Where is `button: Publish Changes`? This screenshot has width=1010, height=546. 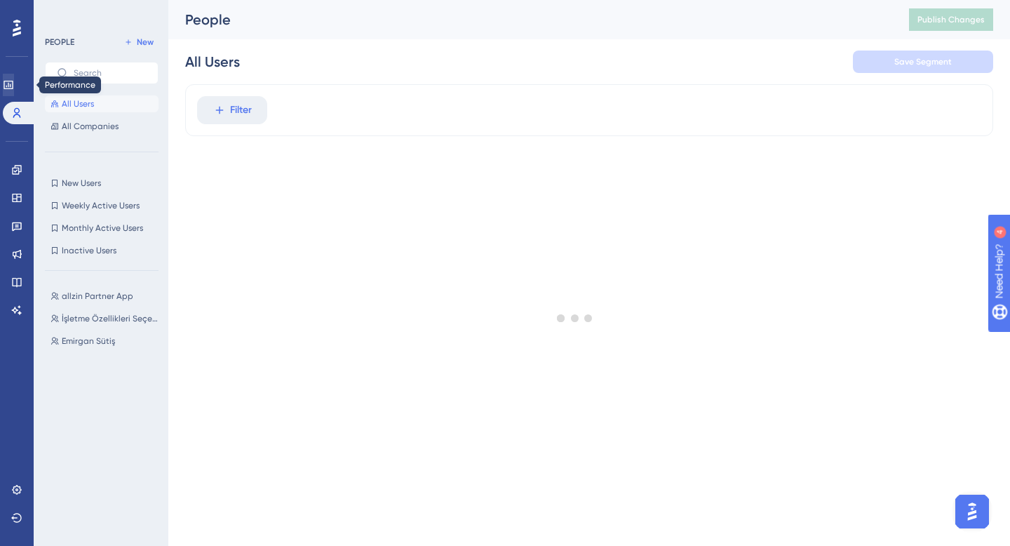 button: Publish Changes is located at coordinates (951, 20).